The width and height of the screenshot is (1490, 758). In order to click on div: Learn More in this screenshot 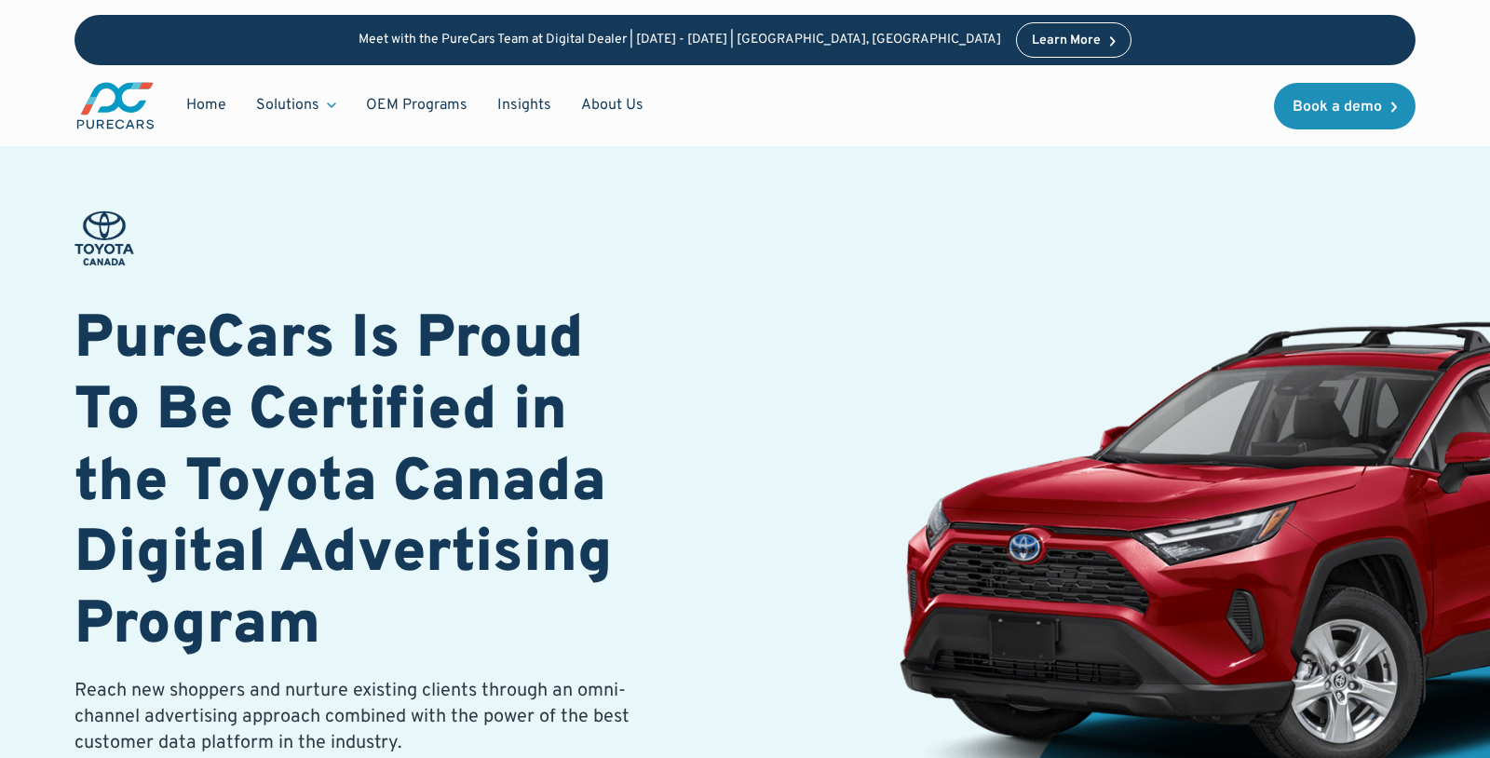, I will do `click(1066, 41)`.